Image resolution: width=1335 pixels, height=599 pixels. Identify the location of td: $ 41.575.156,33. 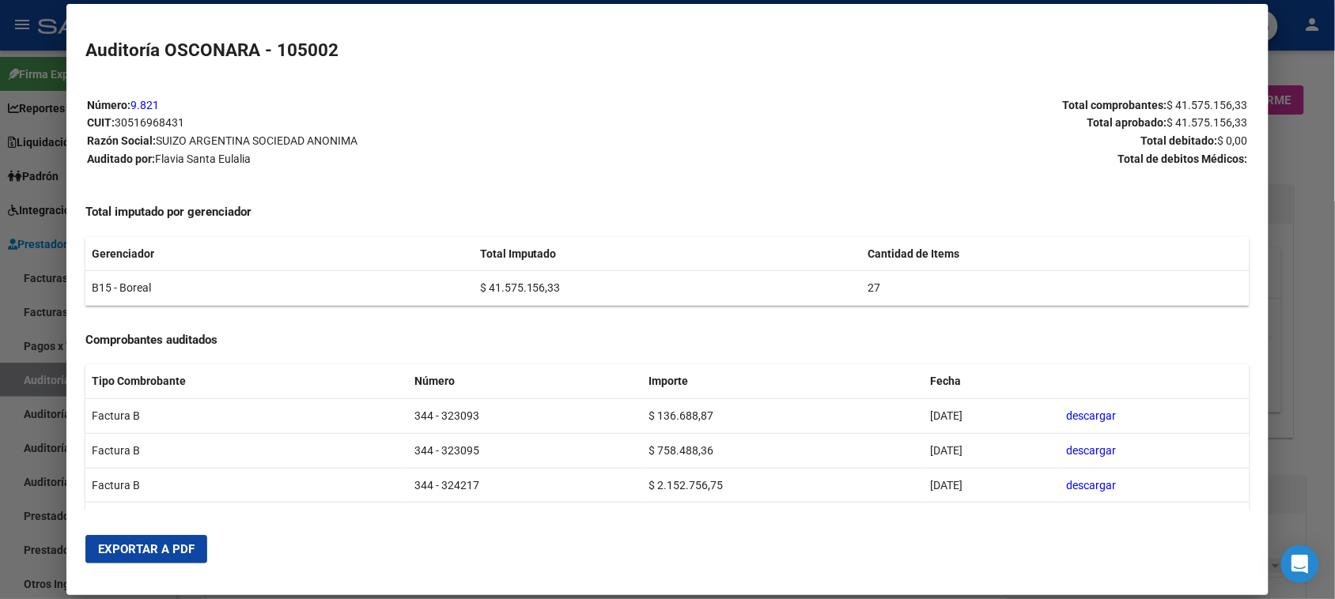
(667, 289).